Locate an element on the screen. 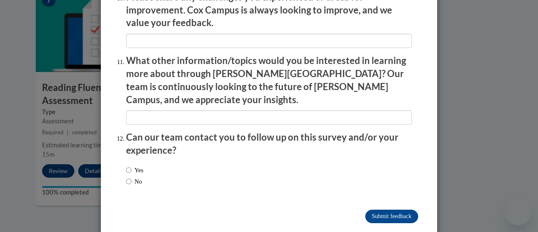 The image size is (538, 232). p: Can our team contact you to follow up on this survey and/or your experience? is located at coordinates (269, 144).